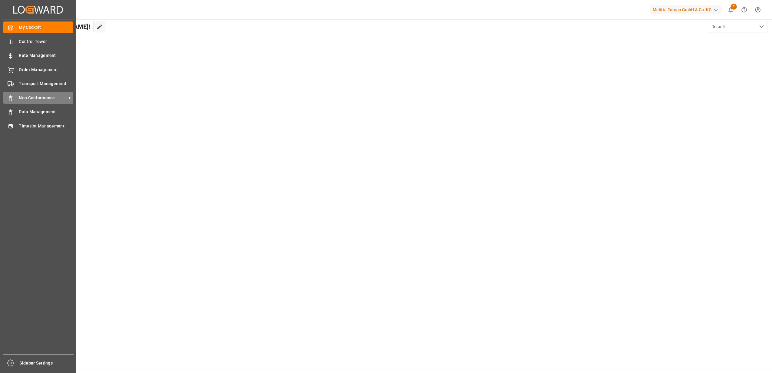  I want to click on span: My Cockpit, so click(46, 27).